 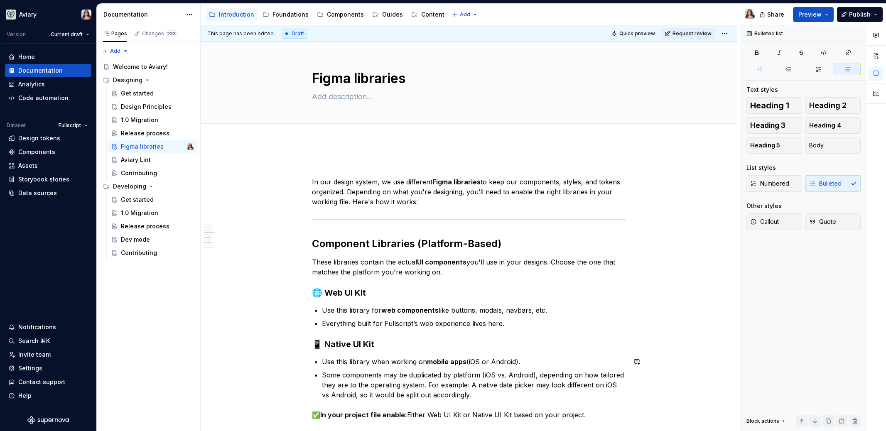 What do you see at coordinates (152, 160) in the screenshot?
I see `a: Aviary Lint` at bounding box center [152, 160].